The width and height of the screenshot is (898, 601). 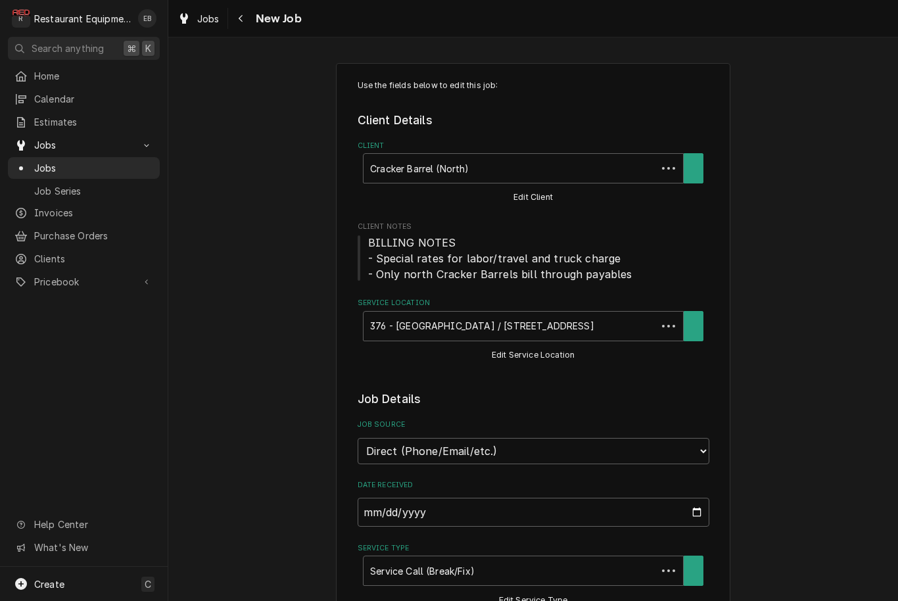 I want to click on a: Job Series, so click(x=83, y=191).